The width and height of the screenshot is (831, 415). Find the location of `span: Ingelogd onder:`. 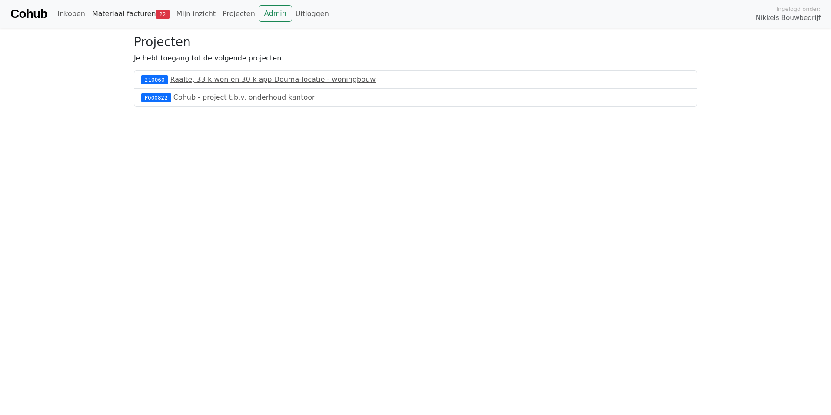

span: Ingelogd onder: is located at coordinates (799, 9).